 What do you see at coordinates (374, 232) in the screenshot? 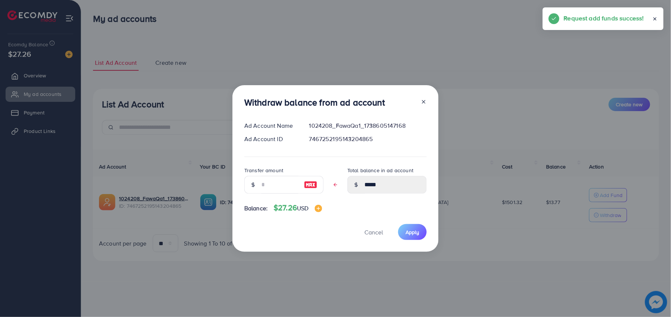
I see `span: Cancel` at bounding box center [374, 232].